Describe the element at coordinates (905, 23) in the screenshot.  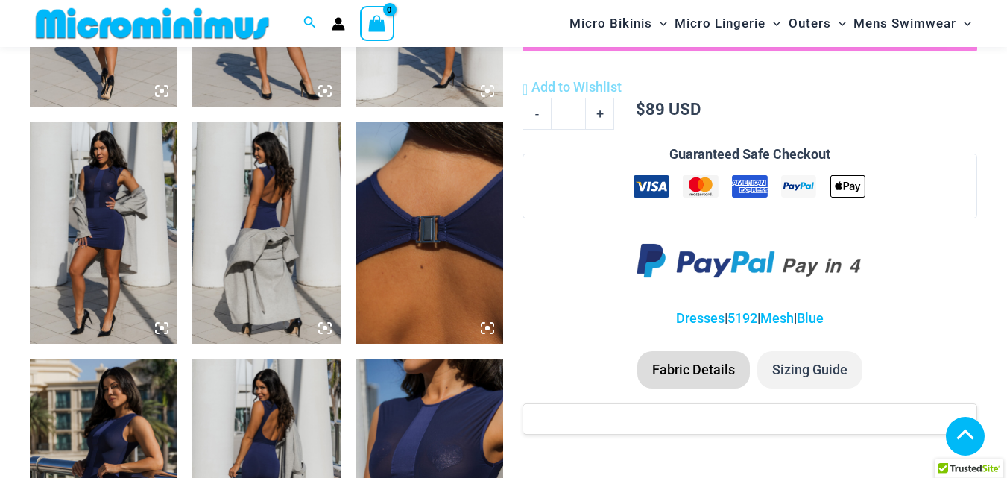
I see `span: Mens Swimwear` at that location.